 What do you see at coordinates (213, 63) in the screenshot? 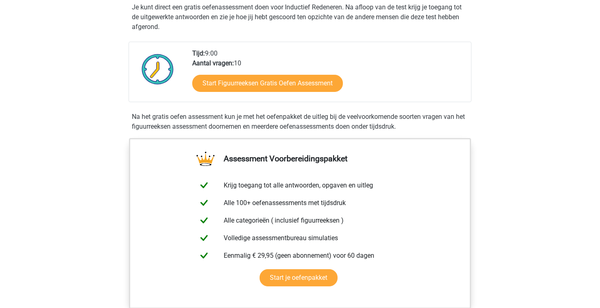
I see `b: Aantal vragen:` at bounding box center [213, 63].